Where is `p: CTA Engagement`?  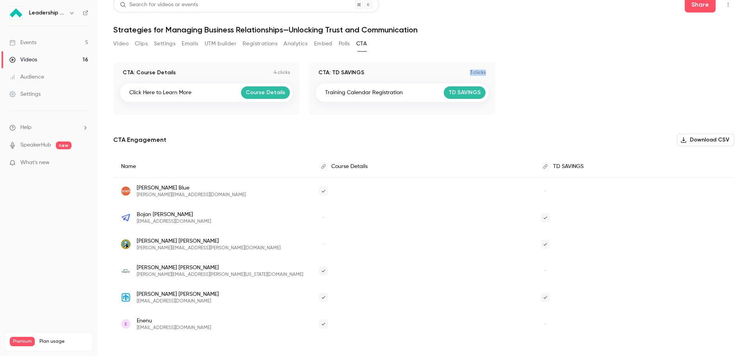
p: CTA Engagement is located at coordinates (140, 140).